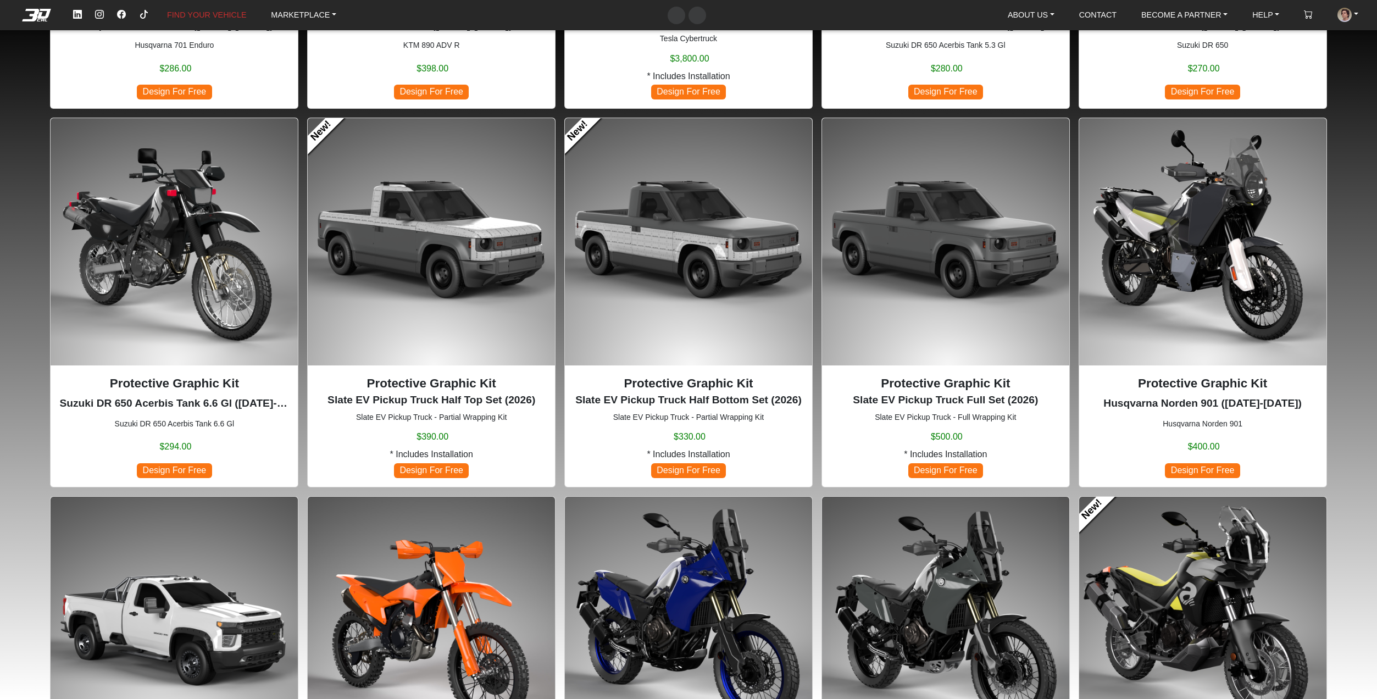 The image size is (1377, 699). I want to click on p: Slate EV Pickup Truck Half Bottom Set (2026), so click(689, 400).